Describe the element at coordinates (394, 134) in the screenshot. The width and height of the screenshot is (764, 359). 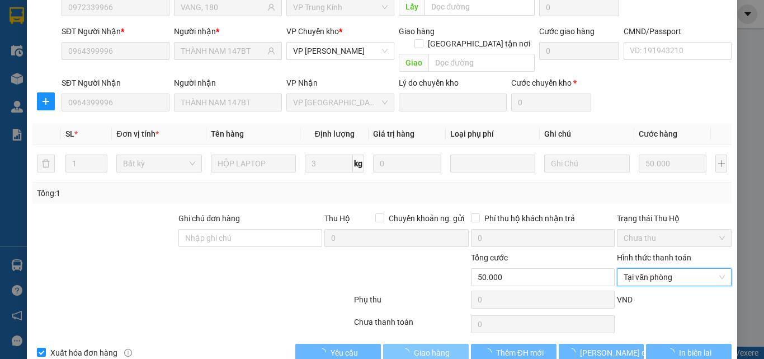
I see `span: Giá trị hàng` at that location.